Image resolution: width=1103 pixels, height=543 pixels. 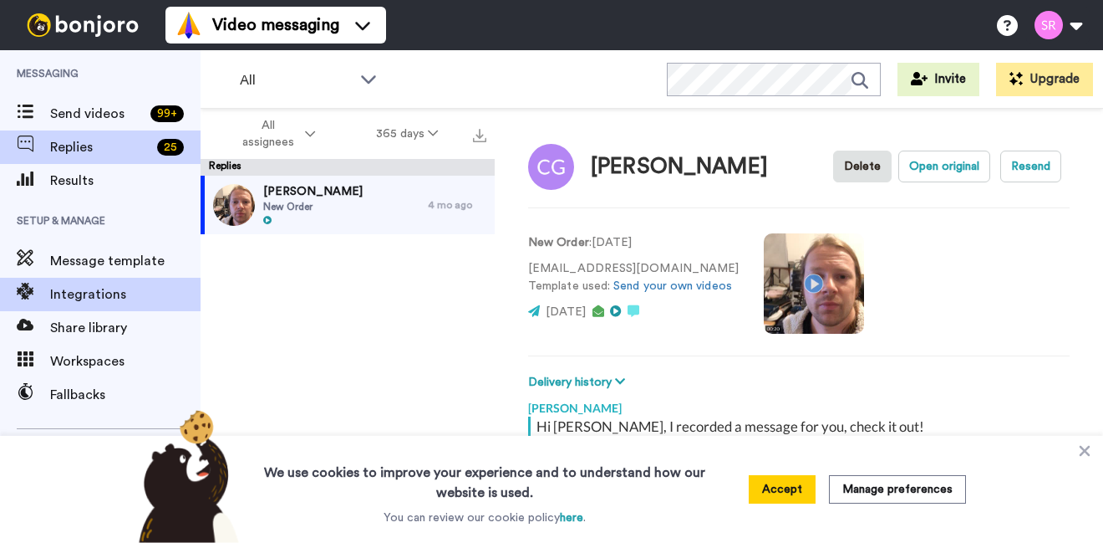 I want to click on div: Replies, so click(x=348, y=167).